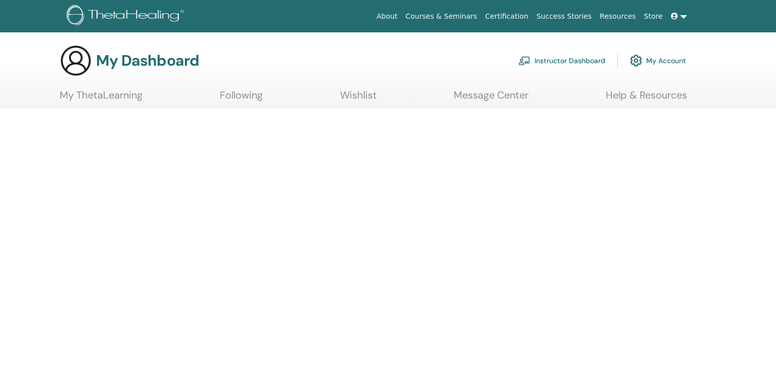 The height and width of the screenshot is (375, 776). Describe the element at coordinates (525, 61) in the screenshot. I see `img: chalkboard-teacher.svg` at that location.